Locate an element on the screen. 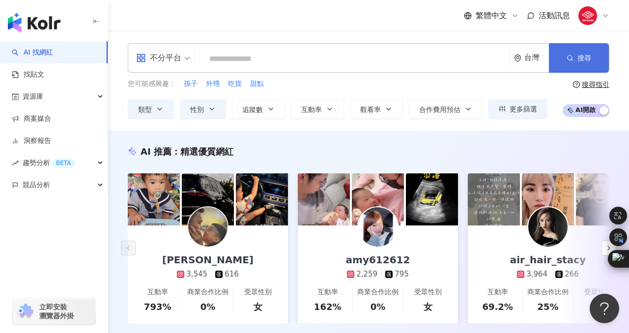 This screenshot has height=333, width=629. span: 孫子 is located at coordinates (191, 84).